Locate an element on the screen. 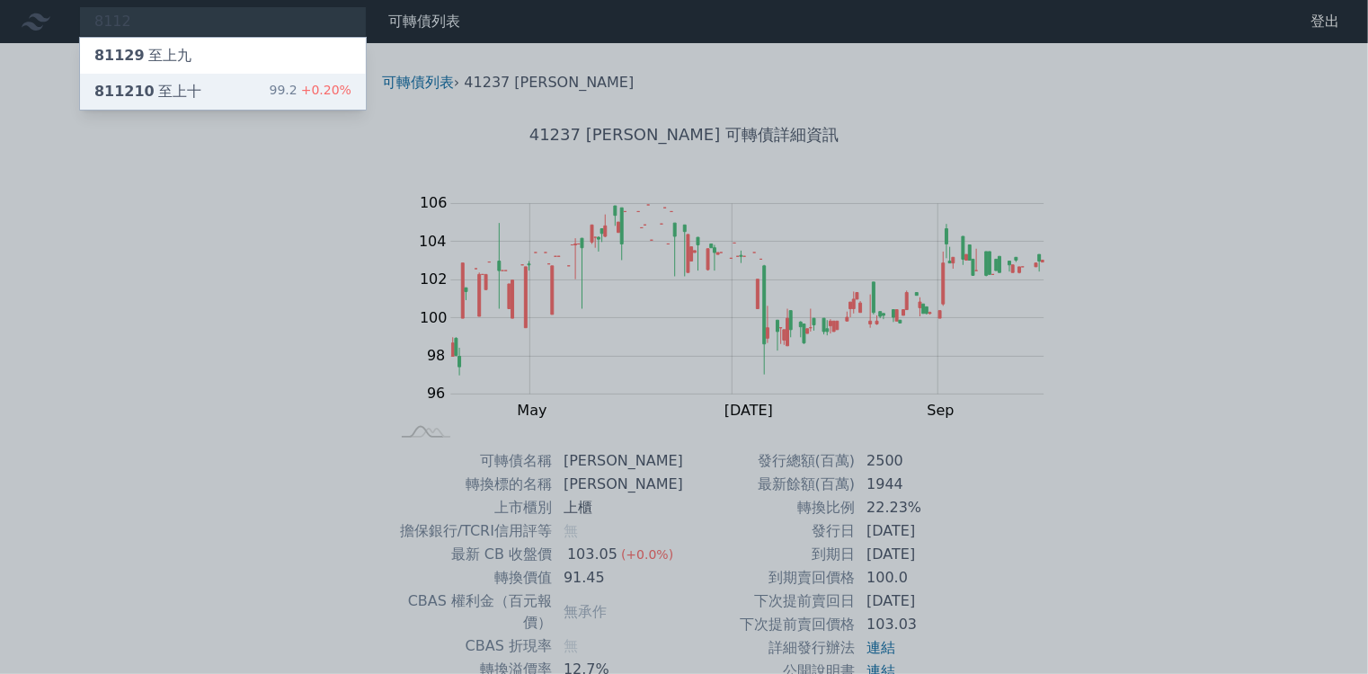  div: 至上九 is located at coordinates (143, 56).